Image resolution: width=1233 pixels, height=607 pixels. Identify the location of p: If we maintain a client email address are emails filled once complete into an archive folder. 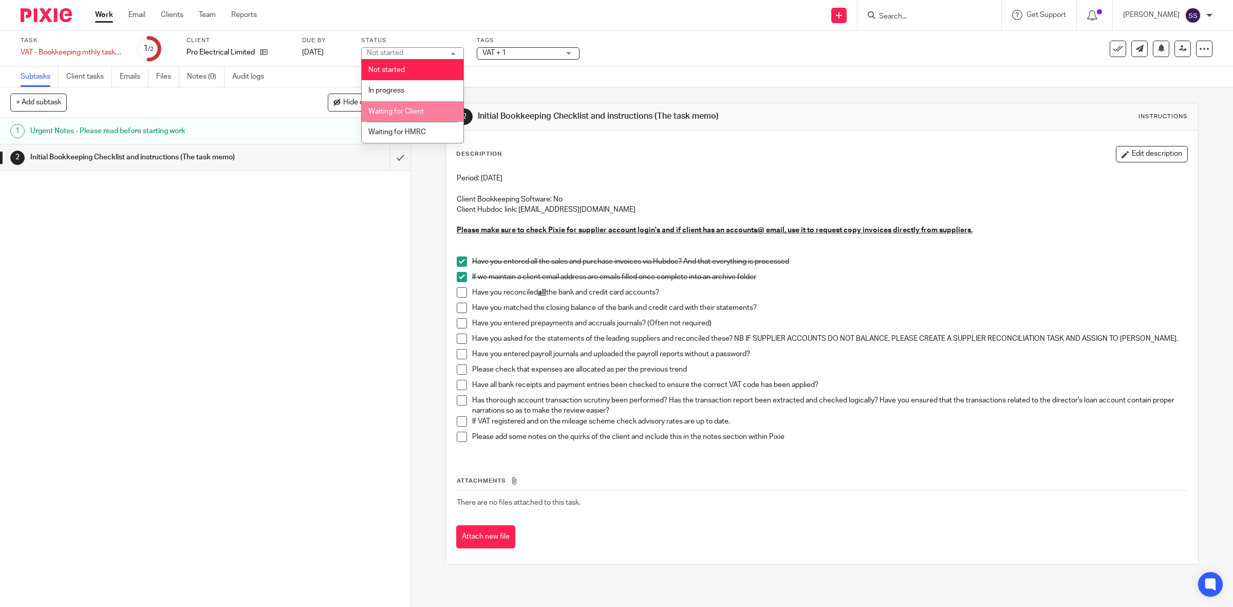
(829, 277).